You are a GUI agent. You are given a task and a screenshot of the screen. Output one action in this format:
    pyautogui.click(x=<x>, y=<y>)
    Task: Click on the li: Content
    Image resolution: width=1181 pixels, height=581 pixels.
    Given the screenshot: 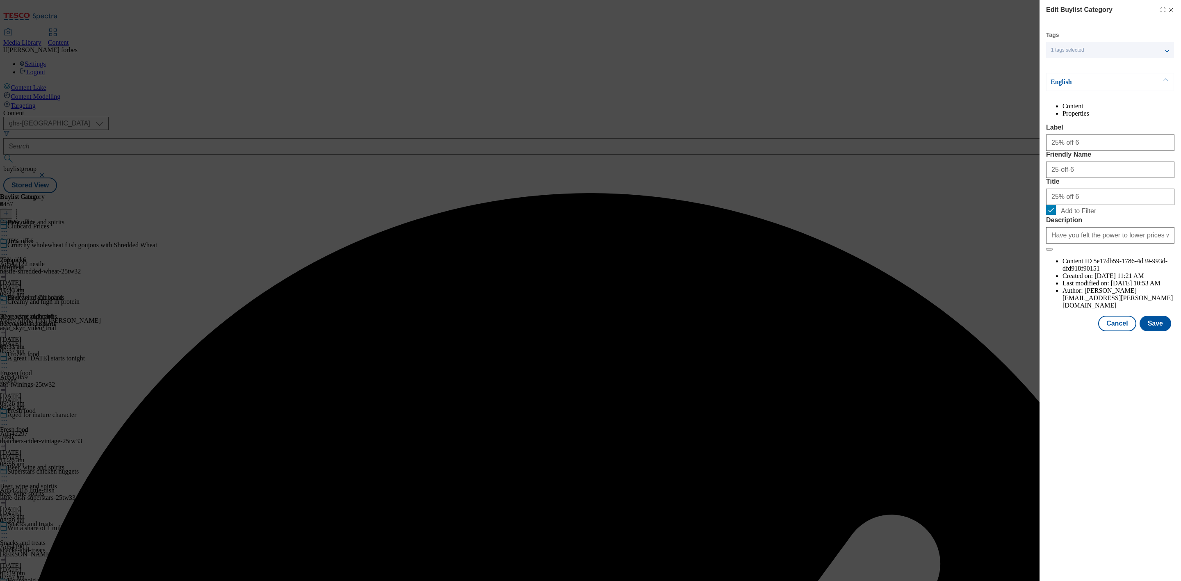 What is the action you would take?
    pyautogui.click(x=1118, y=106)
    